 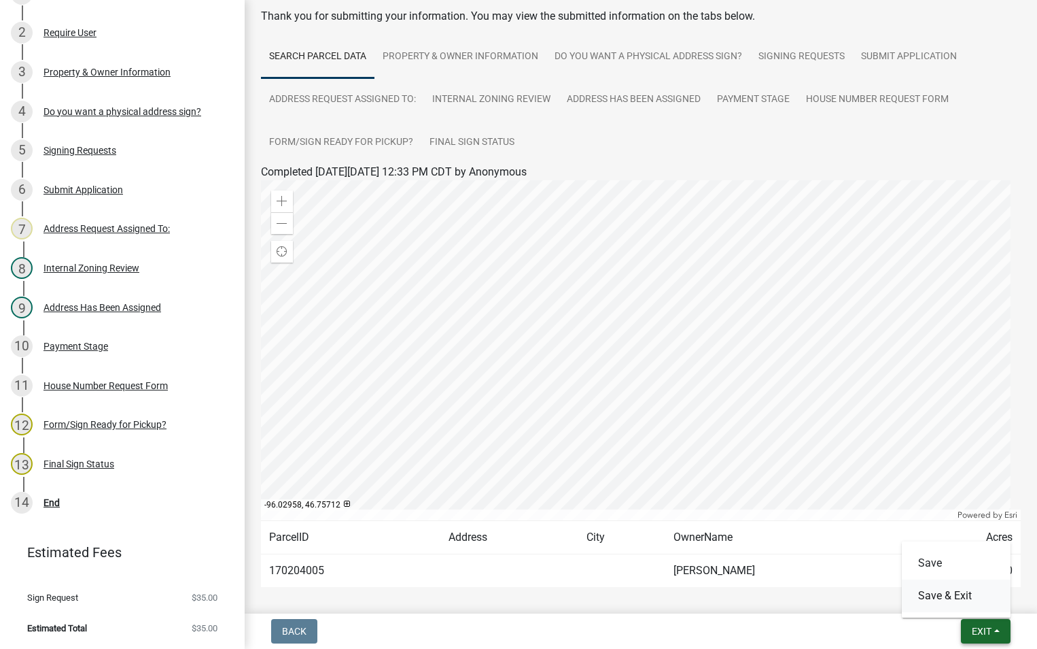 I want to click on a: Address Request Assigned To:, so click(x=343, y=100).